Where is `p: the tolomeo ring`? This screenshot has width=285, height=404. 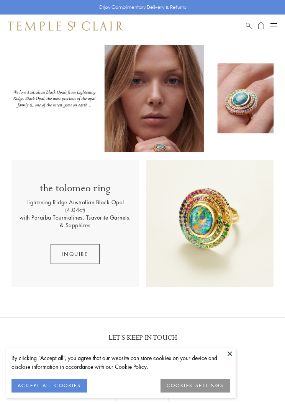
p: the tolomeo ring is located at coordinates (75, 191).